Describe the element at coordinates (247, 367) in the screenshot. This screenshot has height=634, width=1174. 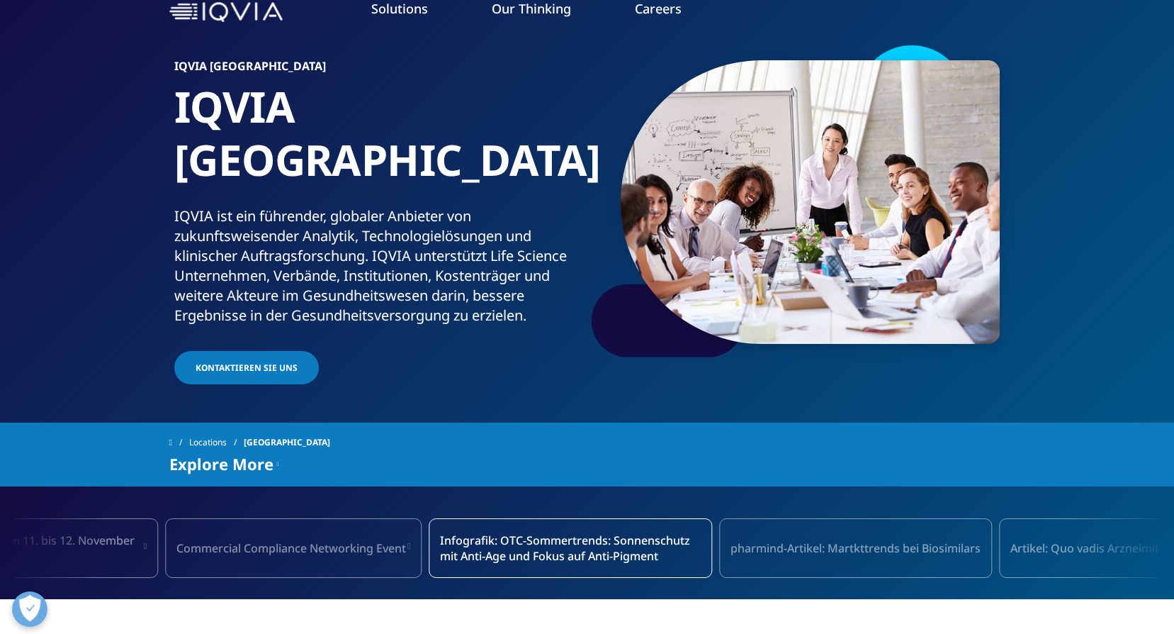
I see `a: Kontaktieren Sie uns` at that location.